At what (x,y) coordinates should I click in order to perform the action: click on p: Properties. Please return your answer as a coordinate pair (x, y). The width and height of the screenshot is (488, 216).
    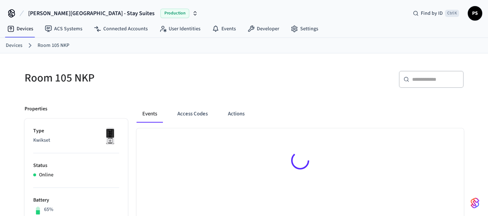
    Looking at the image, I should click on (36, 109).